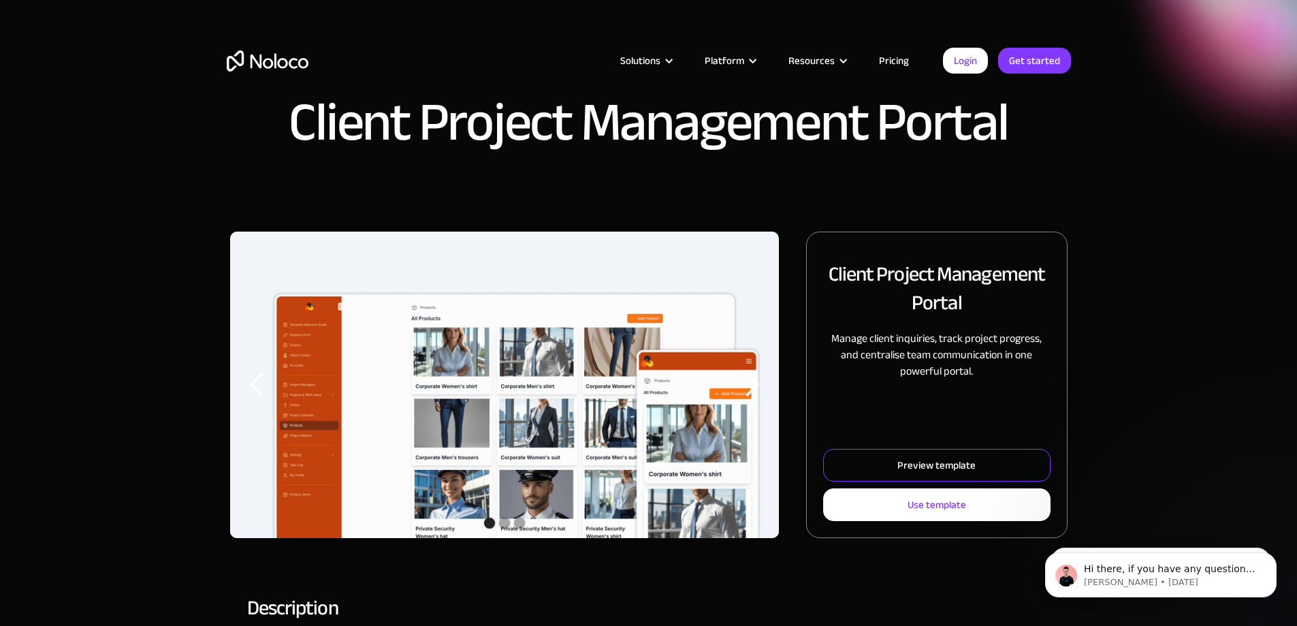 The image size is (1297, 626). I want to click on a: home, so click(268, 61).